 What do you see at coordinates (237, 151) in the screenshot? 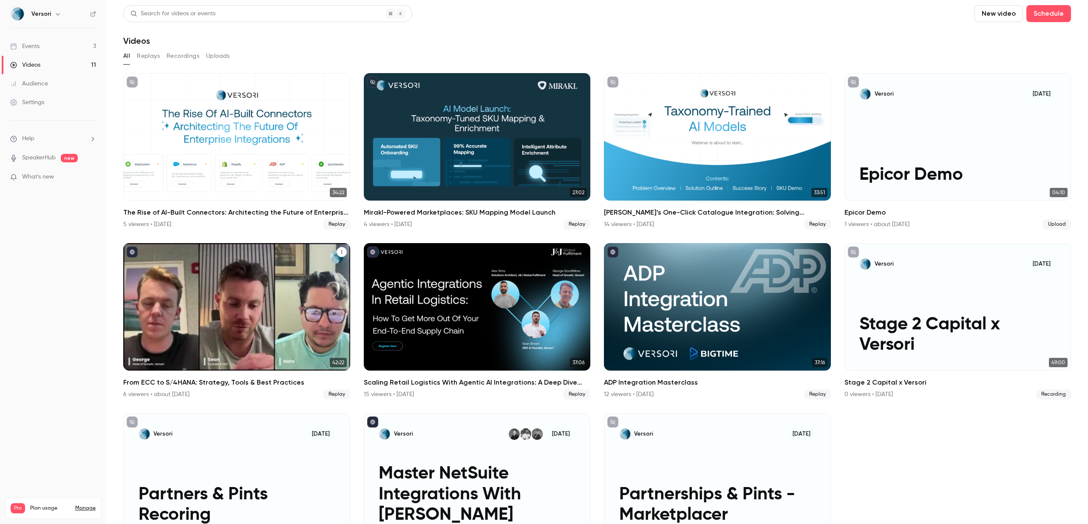
I see `a: 34:22The Rise of AI-Built Connectors: Architecting the Future of Enterprise Integration5 viewers ...` at bounding box center [237, 151].